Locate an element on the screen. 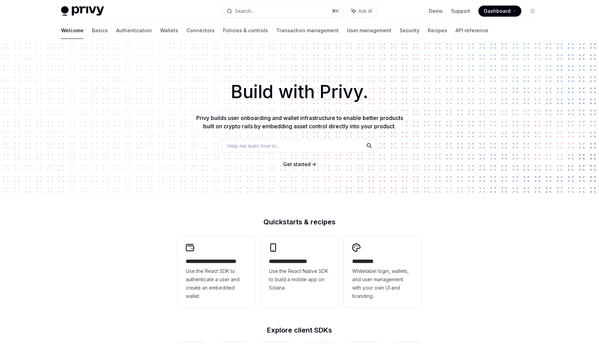  a: Welcome is located at coordinates (72, 30).